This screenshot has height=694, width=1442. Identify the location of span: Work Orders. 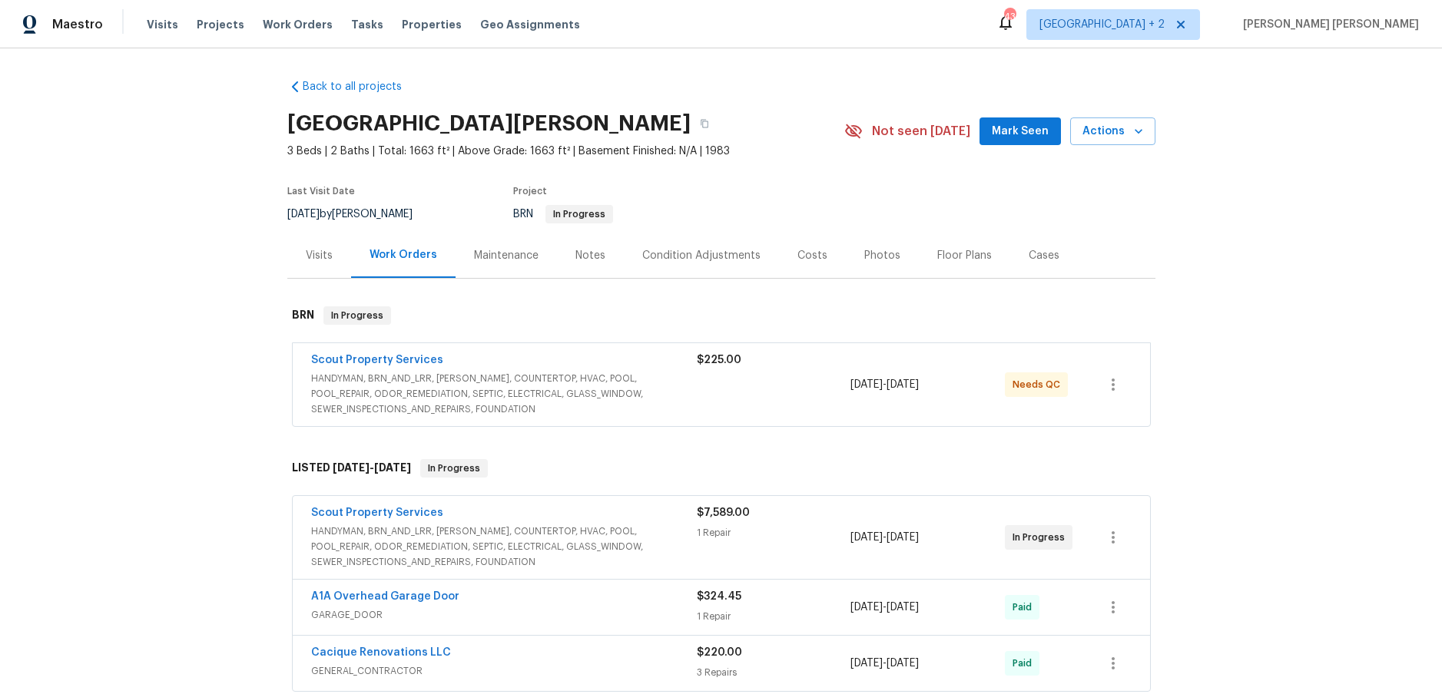
(297, 25).